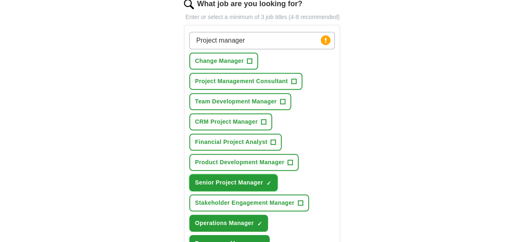 The height and width of the screenshot is (242, 524). What do you see at coordinates (262, 17) in the screenshot?
I see `p: Enter or select a minimum of 3 job titles (4-8 recommended)` at bounding box center [262, 17].